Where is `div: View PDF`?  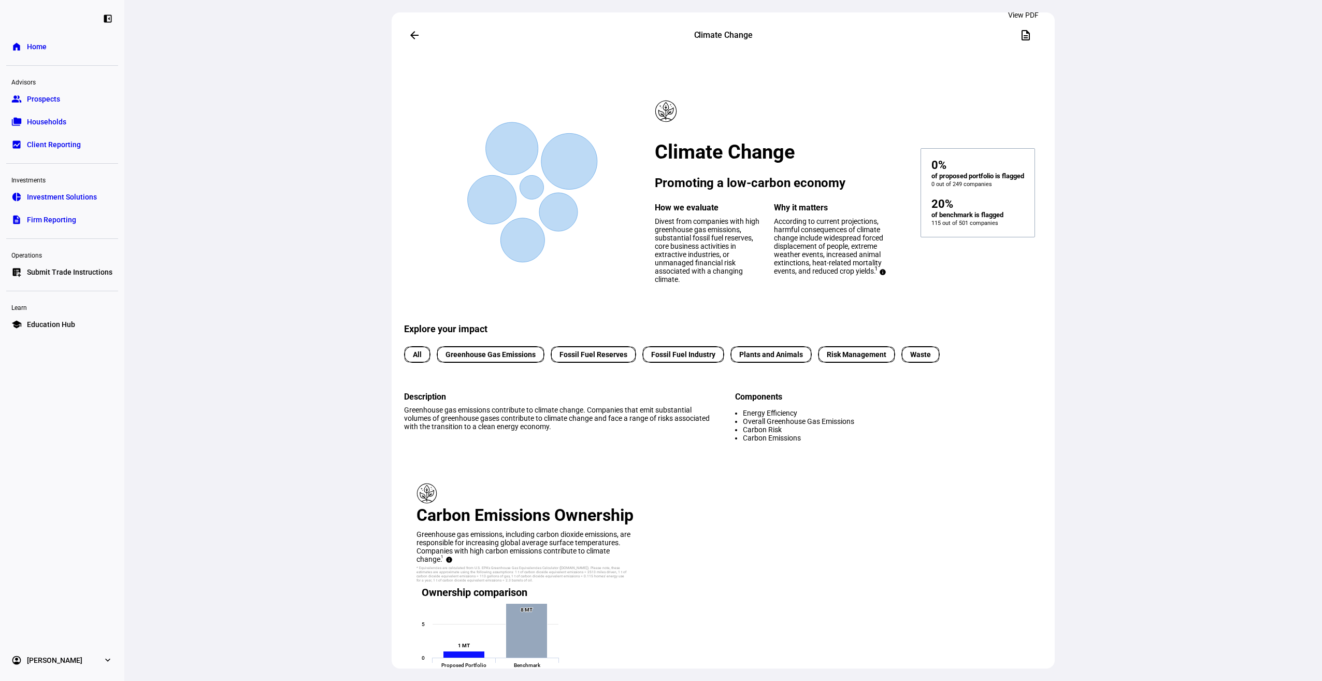 div: View PDF is located at coordinates (1023, 15).